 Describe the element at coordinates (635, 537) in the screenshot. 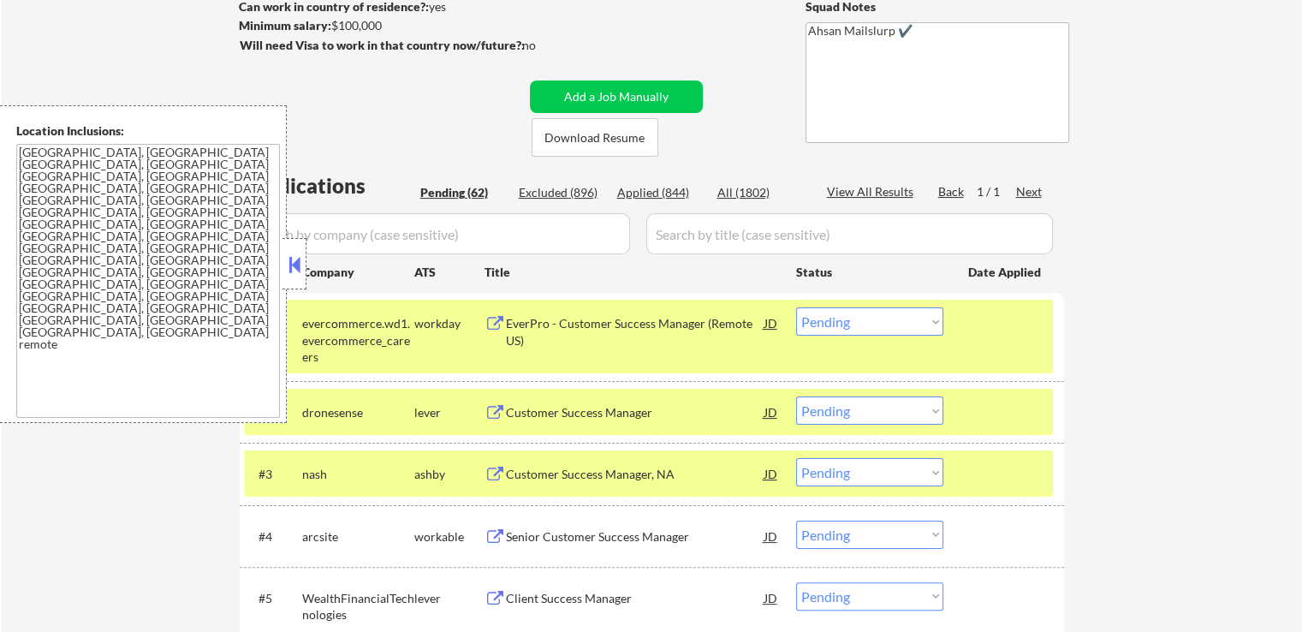

I see `div: Senior Customer Success Manager` at that location.